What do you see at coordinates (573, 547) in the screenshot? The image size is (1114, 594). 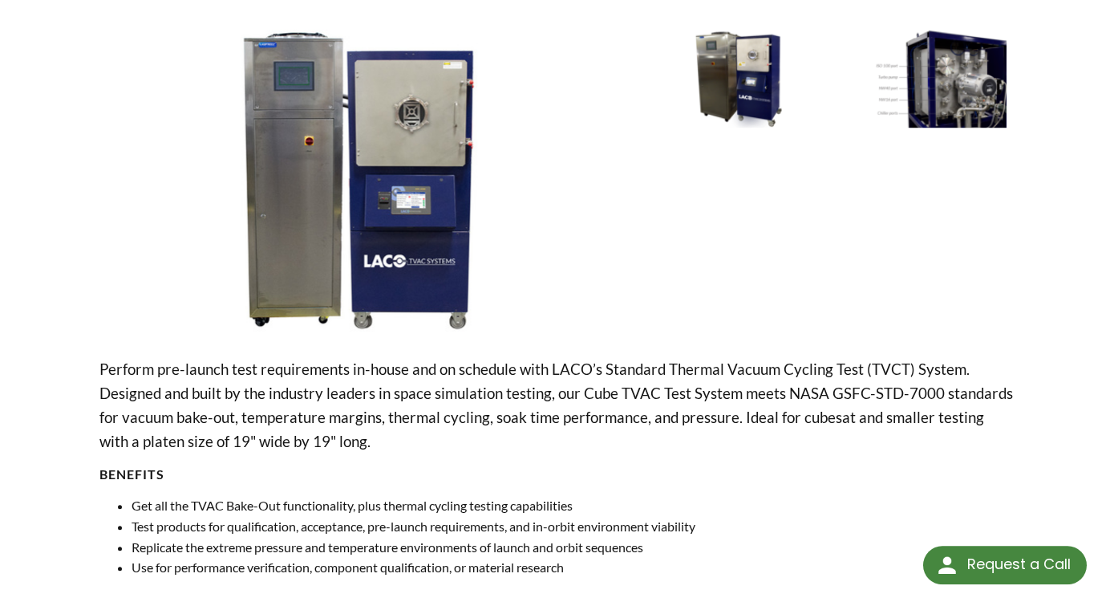 I see `li: Replicate the extreme pressure and temperature environments of launch and orbit sequences` at bounding box center [573, 547].